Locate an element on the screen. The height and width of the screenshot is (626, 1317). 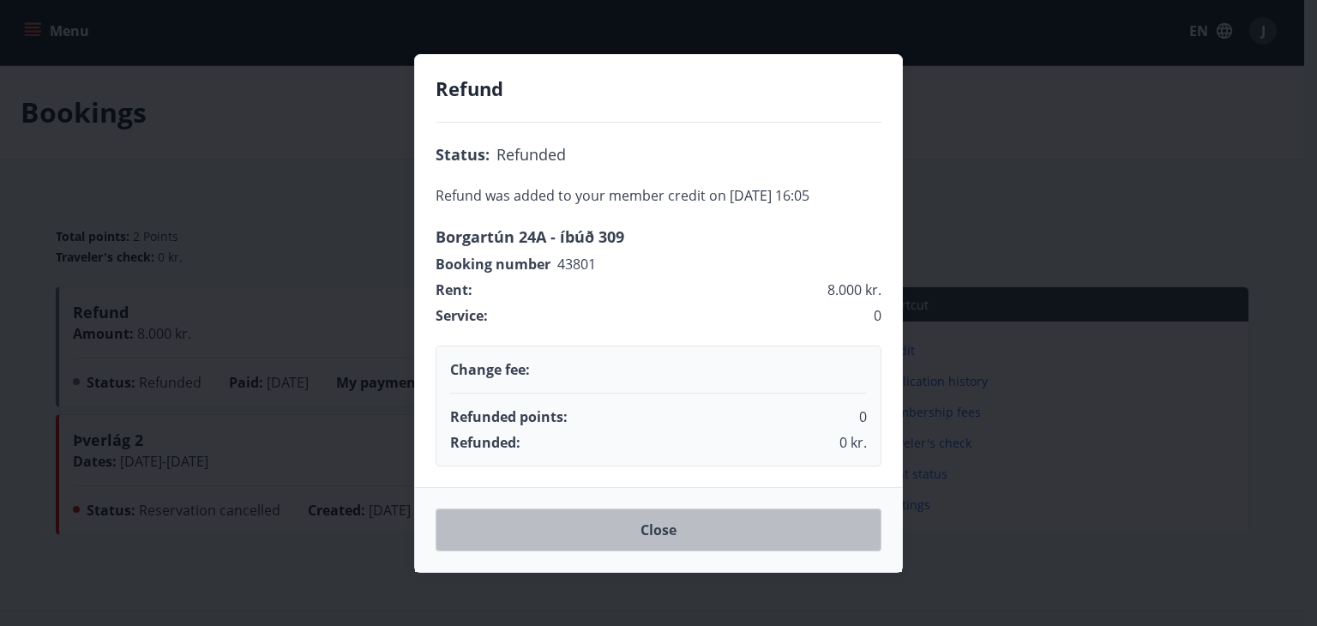
button: Close is located at coordinates (659, 530).